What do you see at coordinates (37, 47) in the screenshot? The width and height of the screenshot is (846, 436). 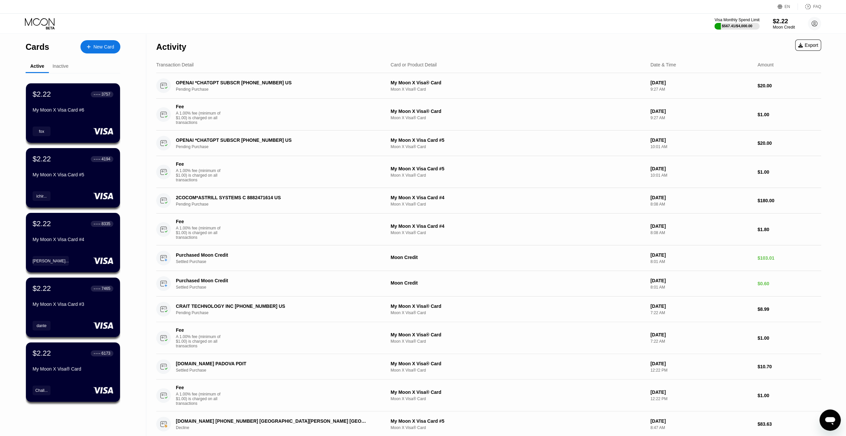 I see `div: Cards` at bounding box center [37, 47].